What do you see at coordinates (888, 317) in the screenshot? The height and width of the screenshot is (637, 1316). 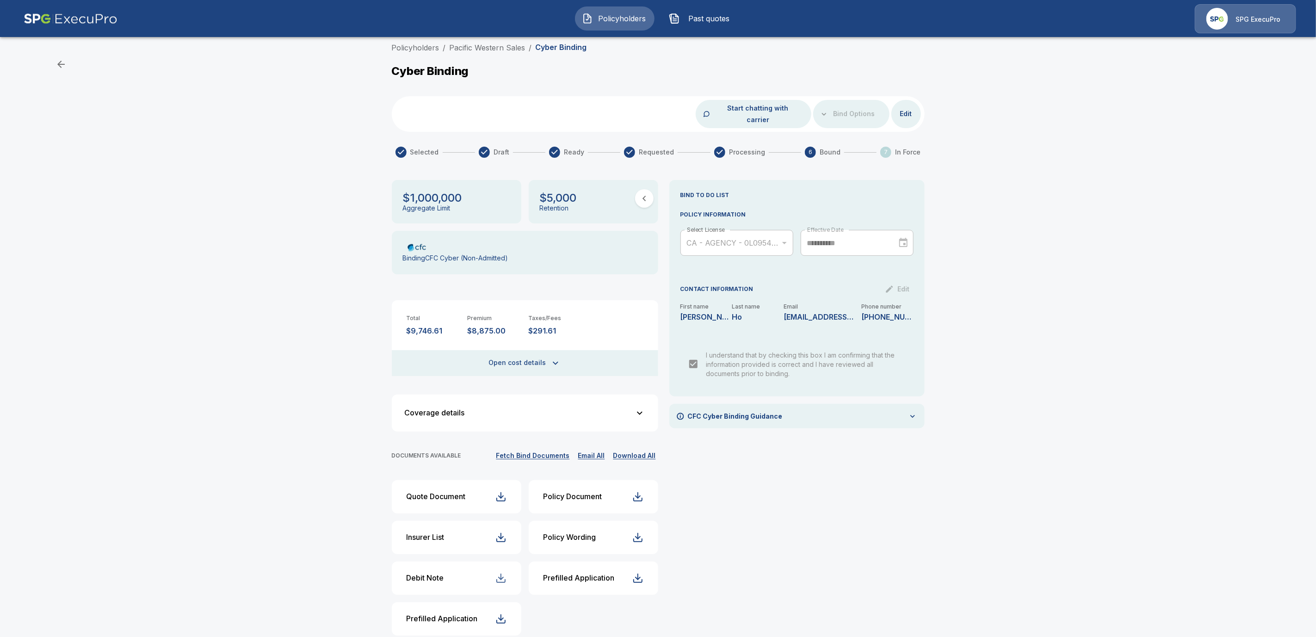 I see `p: 714-572-6745` at bounding box center [888, 317].